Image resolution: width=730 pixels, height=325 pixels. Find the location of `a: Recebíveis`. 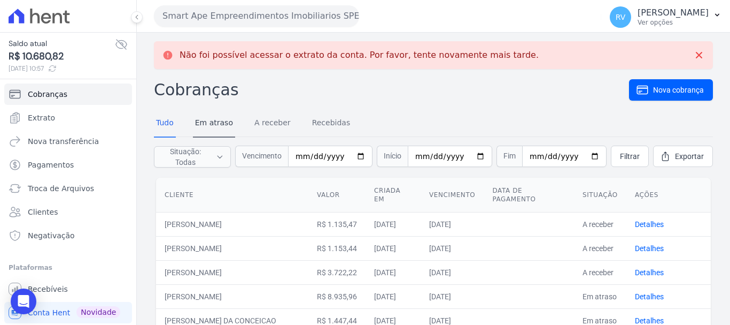

a: Recebíveis is located at coordinates (68, 289).